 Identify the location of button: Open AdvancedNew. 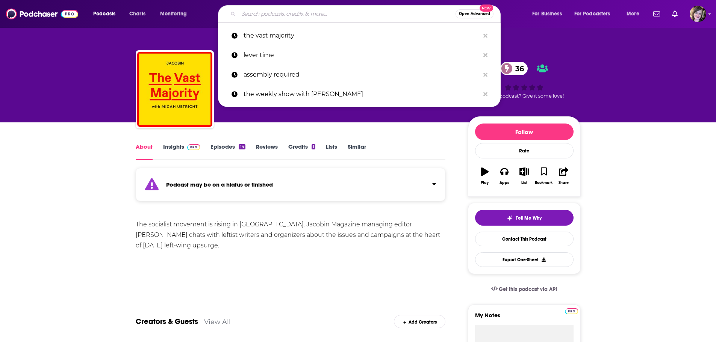
(474, 14).